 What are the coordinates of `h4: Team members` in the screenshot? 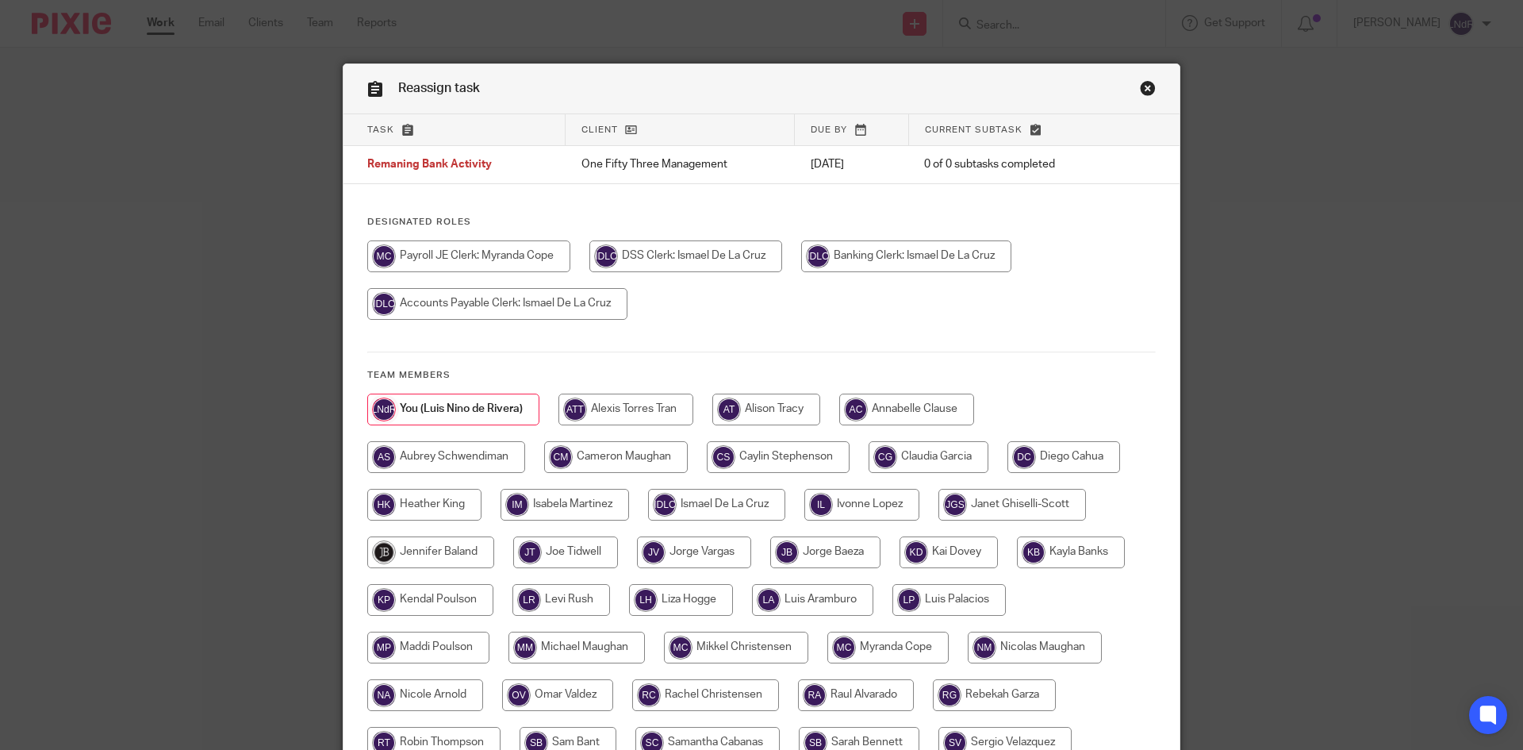 It's located at (762, 375).